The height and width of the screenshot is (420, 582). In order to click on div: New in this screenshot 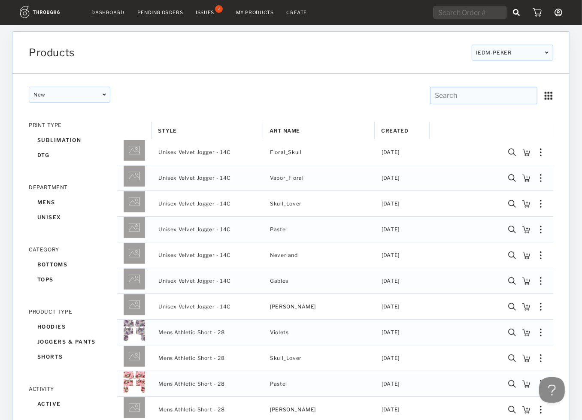, I will do `click(69, 94)`.